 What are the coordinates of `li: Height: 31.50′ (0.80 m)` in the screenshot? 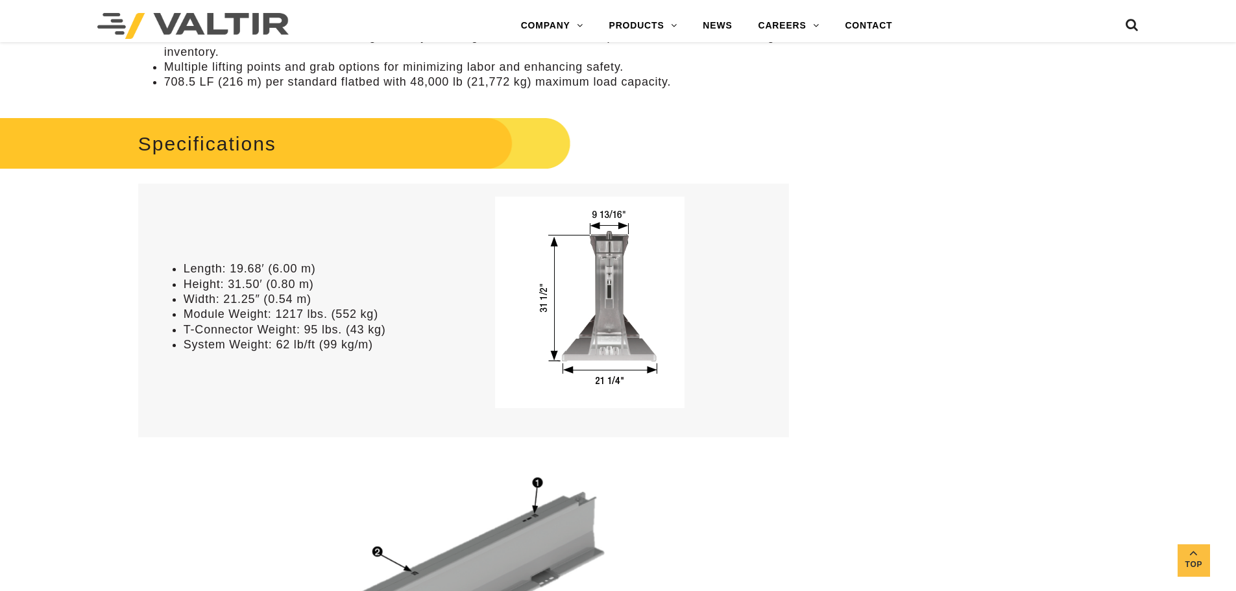 It's located at (320, 284).